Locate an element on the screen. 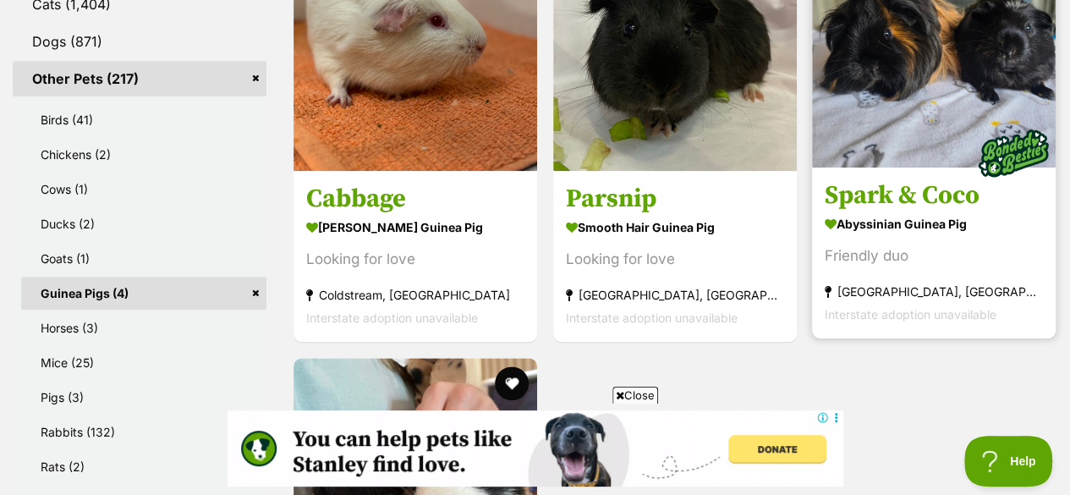 This screenshot has height=495, width=1070. span: Close is located at coordinates (635, 395).